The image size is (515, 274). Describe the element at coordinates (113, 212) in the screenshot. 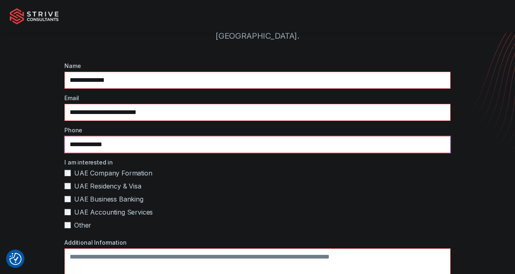

I see `span: UAE Accounting Services` at that location.